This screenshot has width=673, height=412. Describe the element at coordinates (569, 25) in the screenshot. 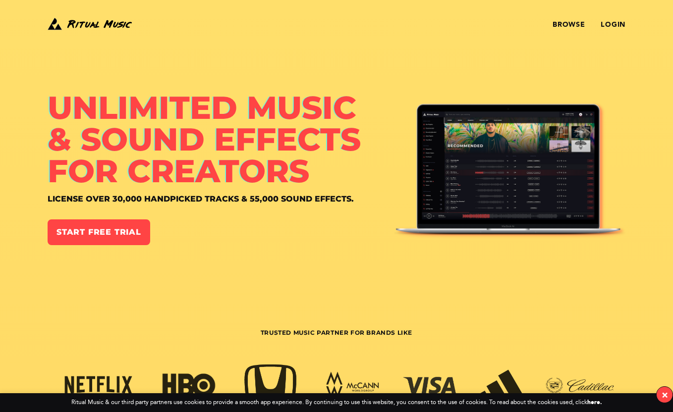

I see `a: Browse` at that location.